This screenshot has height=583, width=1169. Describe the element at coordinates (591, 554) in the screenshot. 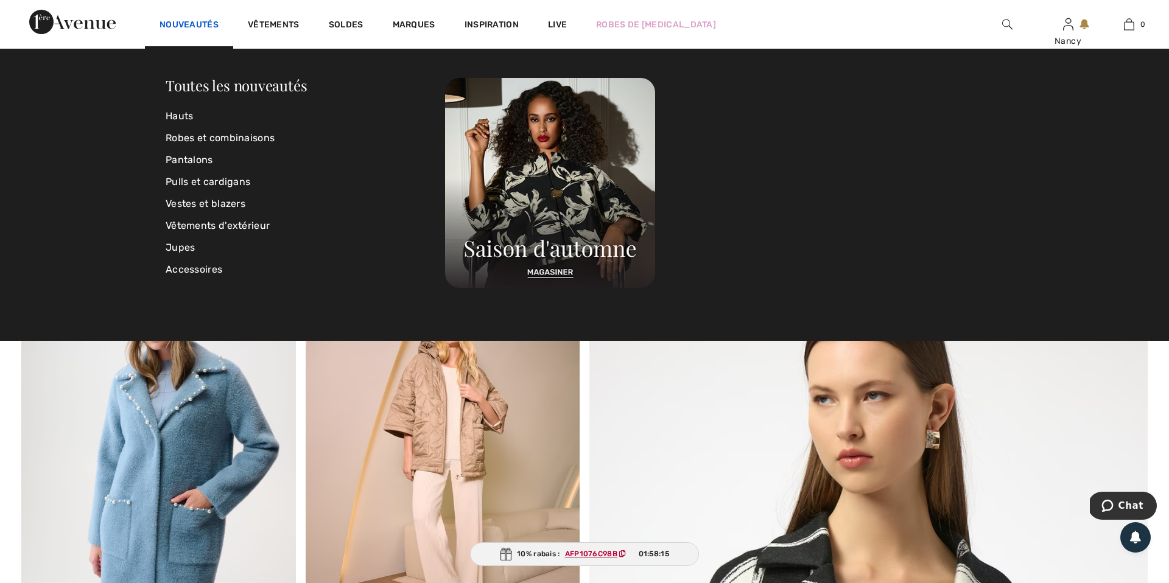

I see `ins: AFP1076C98B` at that location.